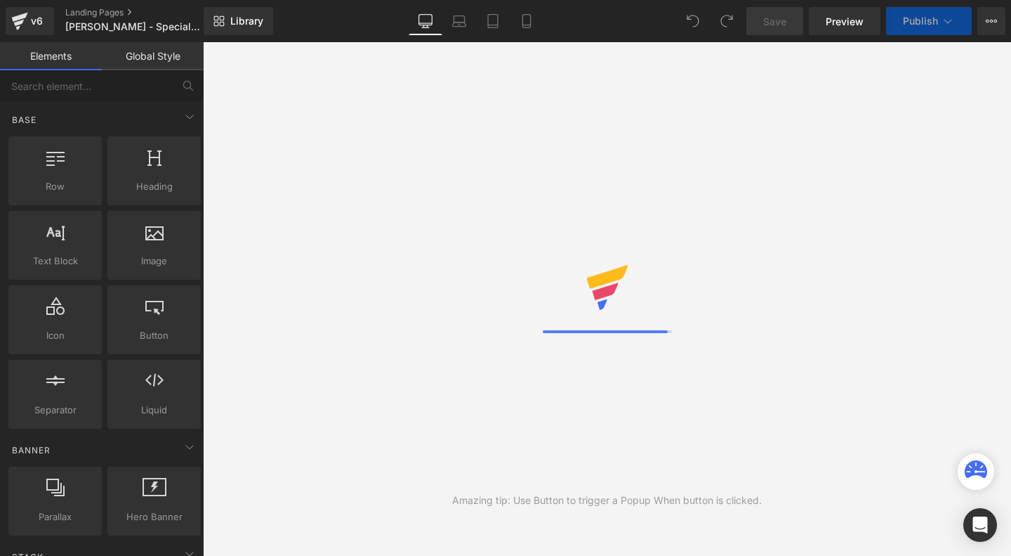 The image size is (1011, 556). Describe the element at coordinates (459, 21) in the screenshot. I see `a: Laptop` at that location.